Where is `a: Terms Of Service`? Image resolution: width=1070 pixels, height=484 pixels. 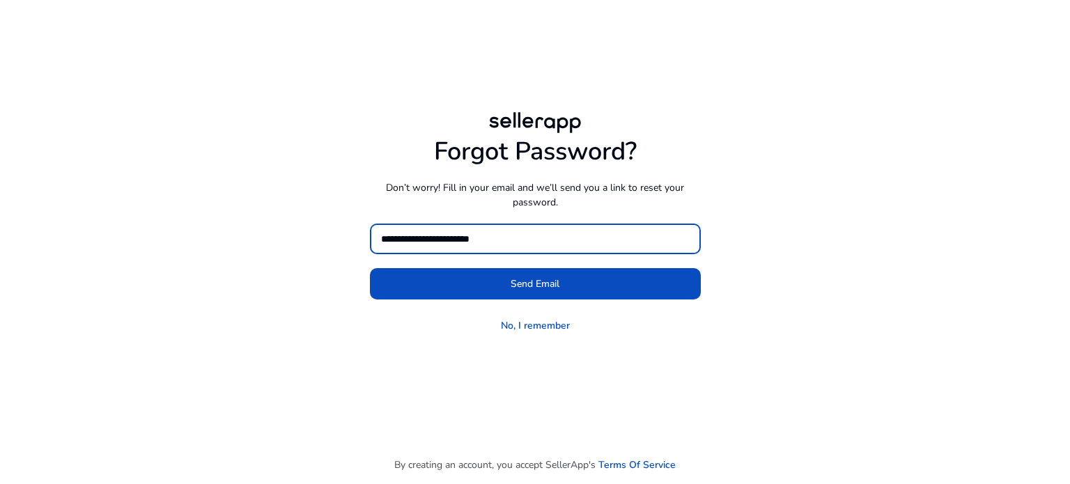 a: Terms Of Service is located at coordinates (637, 465).